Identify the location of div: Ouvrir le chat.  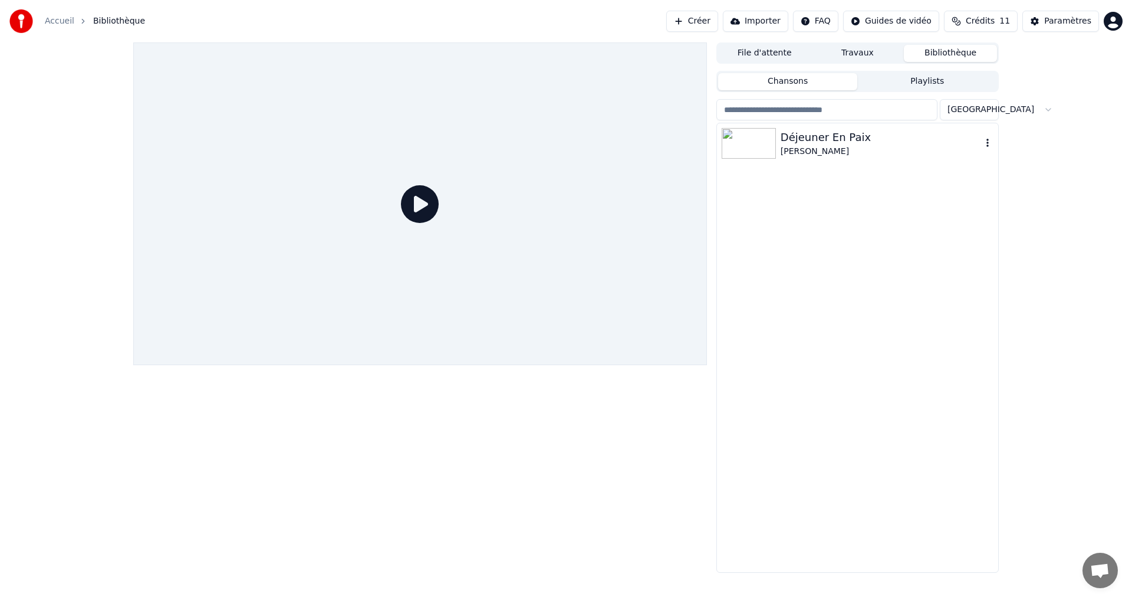
(1100, 570).